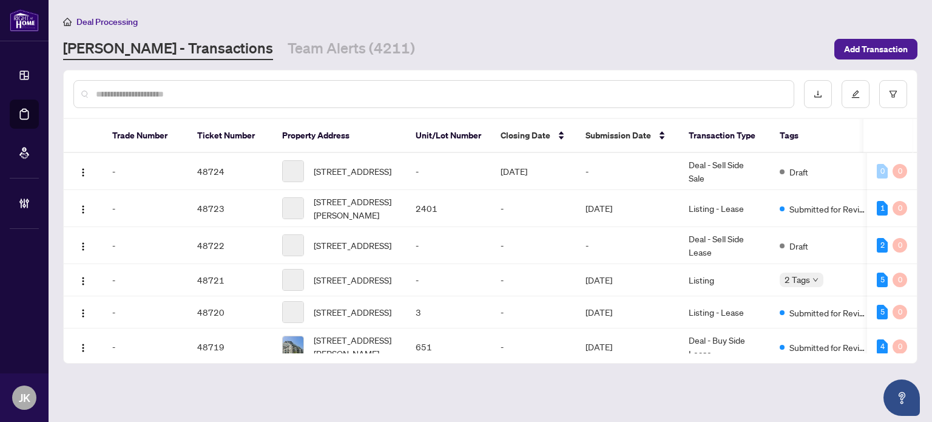  What do you see at coordinates (230, 208) in the screenshot?
I see `td: 48723` at bounding box center [230, 208].